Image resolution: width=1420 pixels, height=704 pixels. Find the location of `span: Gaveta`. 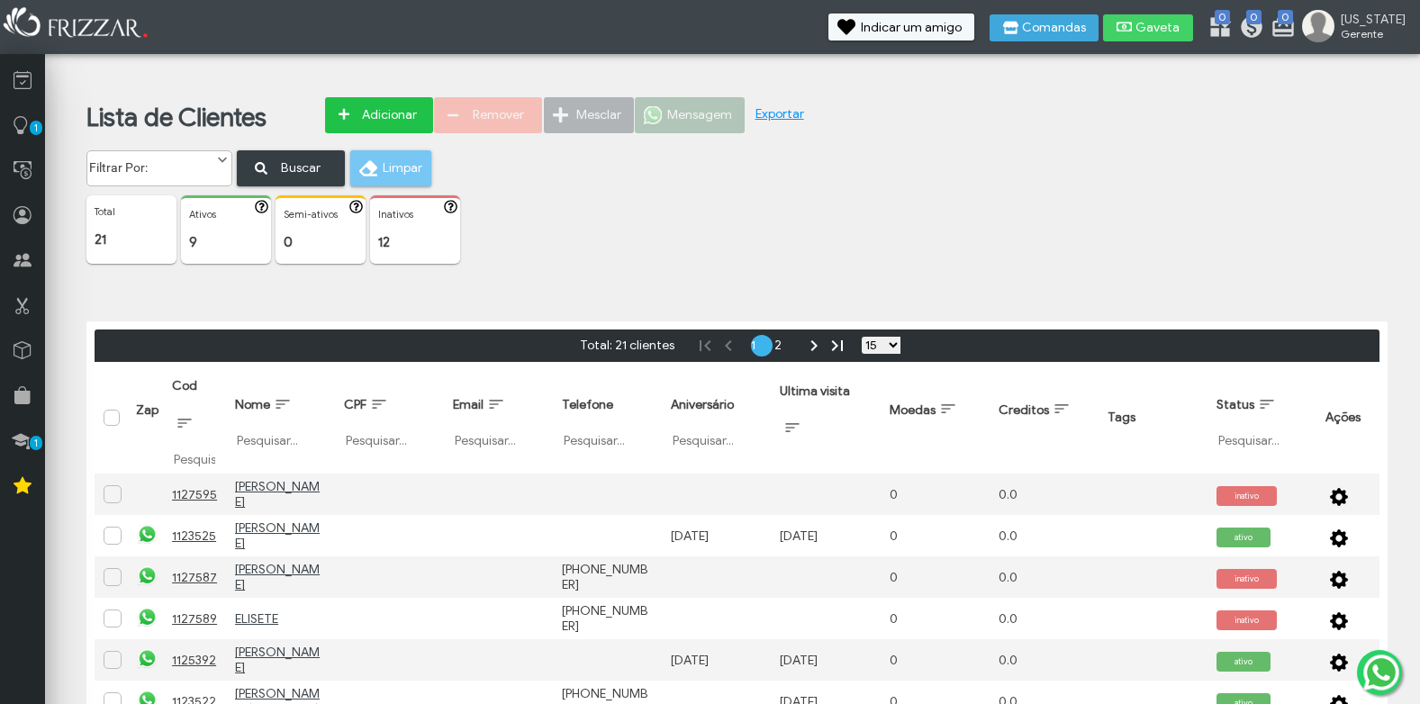

span: Gaveta is located at coordinates (1158, 28).